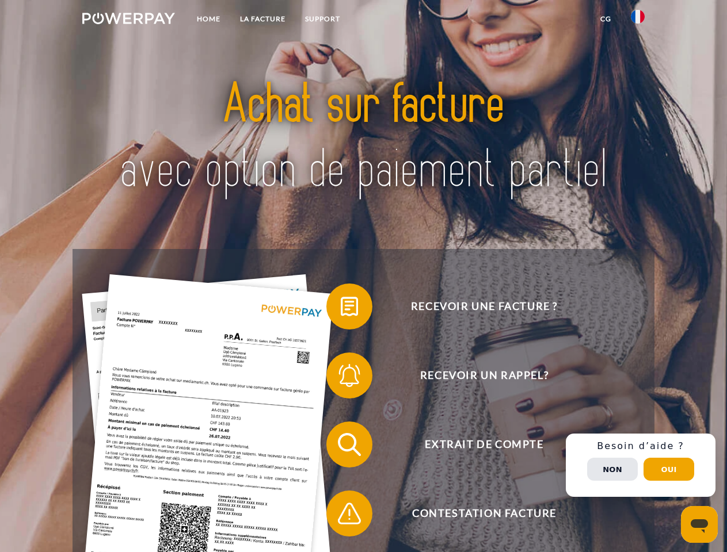  What do you see at coordinates (640, 465) in the screenshot?
I see `div: Schnellhilfe` at bounding box center [640, 465].